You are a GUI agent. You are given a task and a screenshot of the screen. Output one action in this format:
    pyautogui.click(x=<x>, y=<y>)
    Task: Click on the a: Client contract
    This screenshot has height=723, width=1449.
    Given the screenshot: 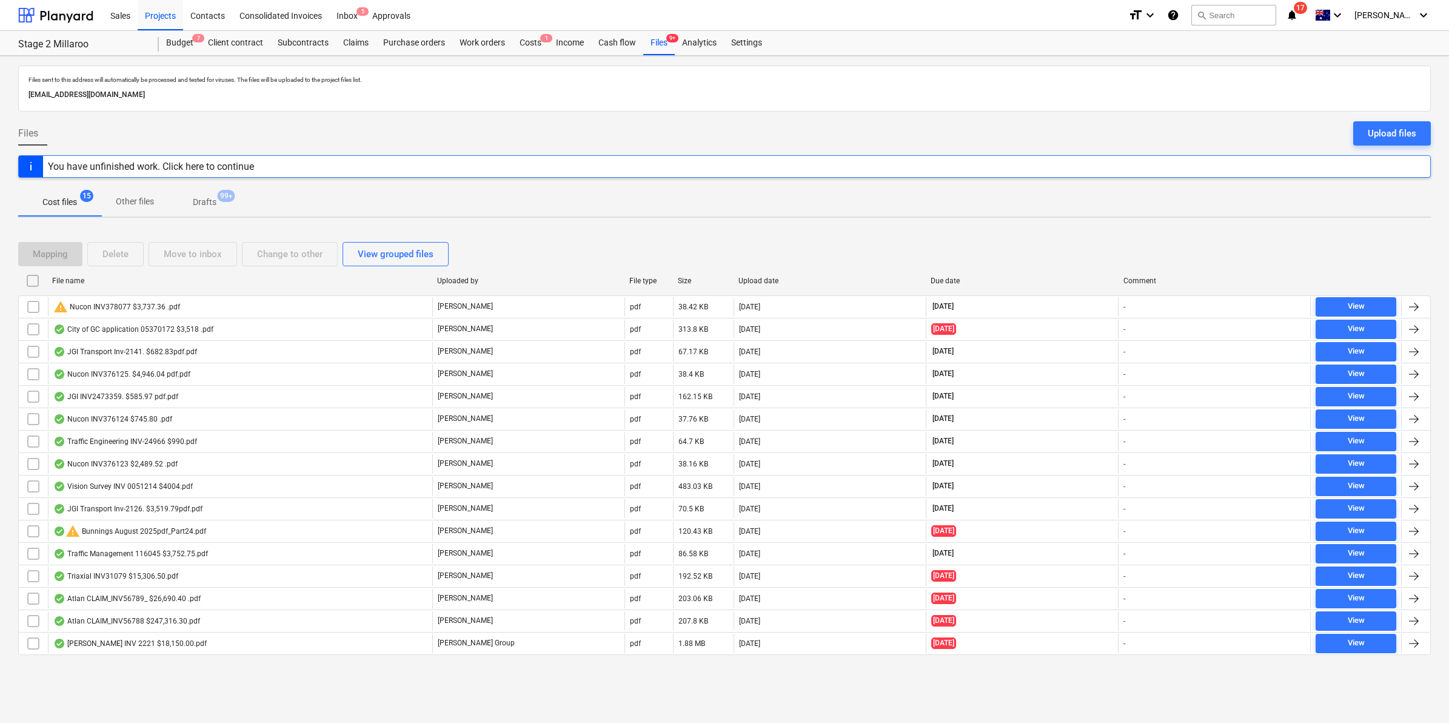 What is the action you would take?
    pyautogui.click(x=235, y=43)
    